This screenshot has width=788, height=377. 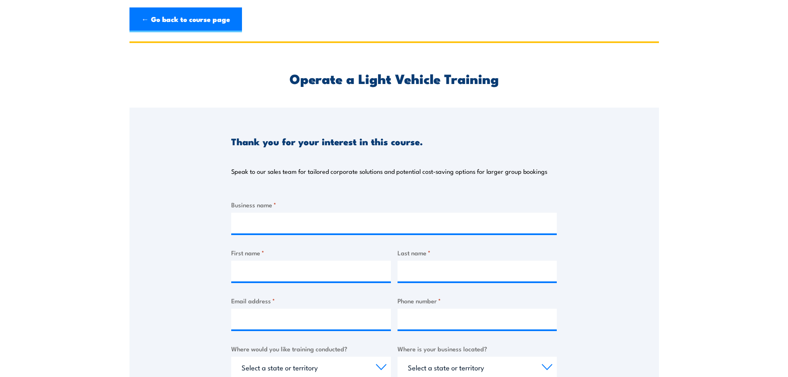 What do you see at coordinates (311, 348) in the screenshot?
I see `label: Where would you like training conducted?` at bounding box center [311, 348].